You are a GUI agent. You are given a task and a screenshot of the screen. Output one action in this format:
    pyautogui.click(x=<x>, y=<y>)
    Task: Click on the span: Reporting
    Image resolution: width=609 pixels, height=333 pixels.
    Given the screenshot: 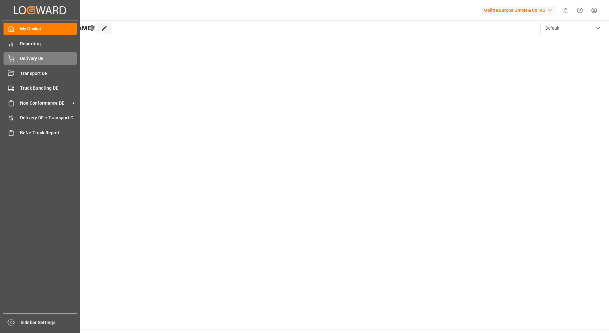 What is the action you would take?
    pyautogui.click(x=48, y=44)
    